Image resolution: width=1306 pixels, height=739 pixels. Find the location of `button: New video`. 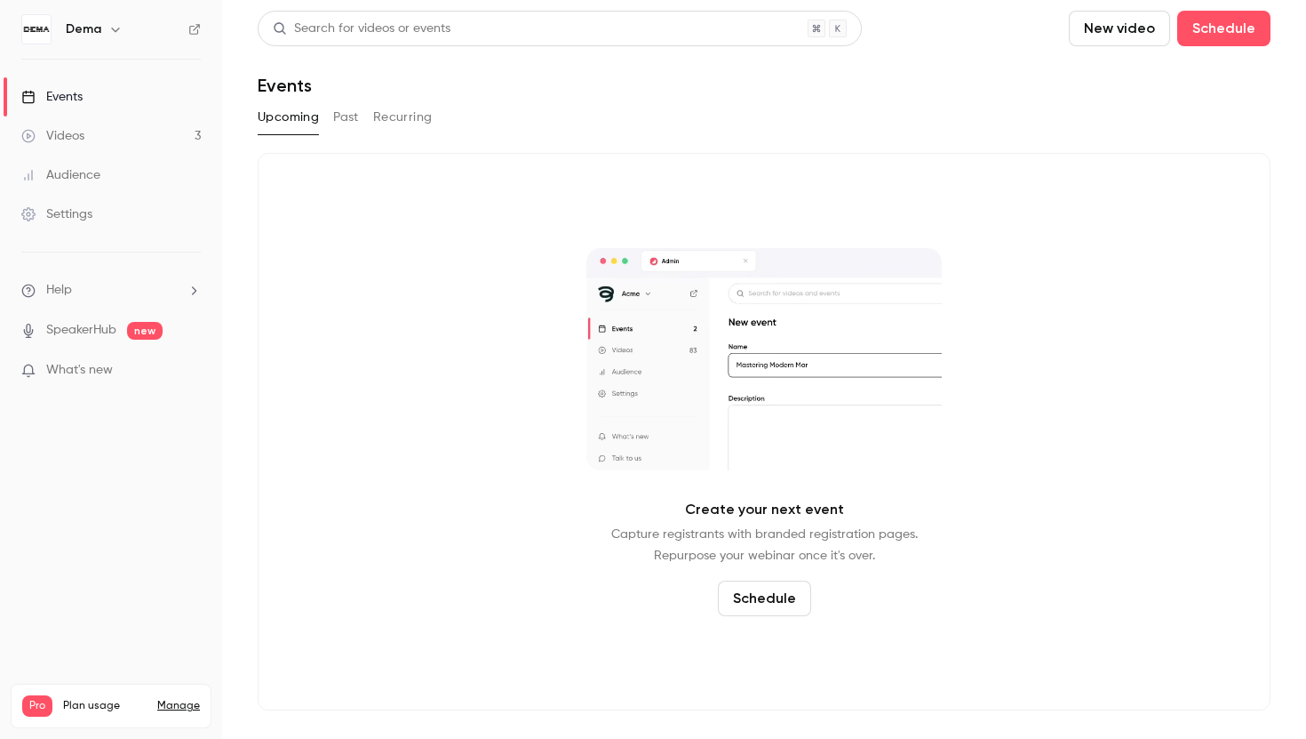

button: New video is located at coordinates (1120, 28).